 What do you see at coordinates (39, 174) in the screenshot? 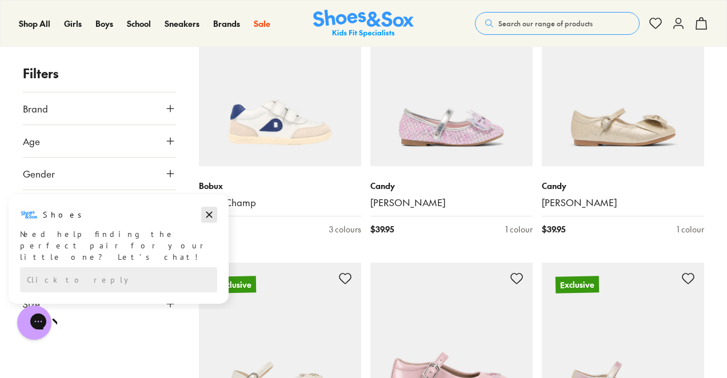
I see `span: Gender` at bounding box center [39, 174].